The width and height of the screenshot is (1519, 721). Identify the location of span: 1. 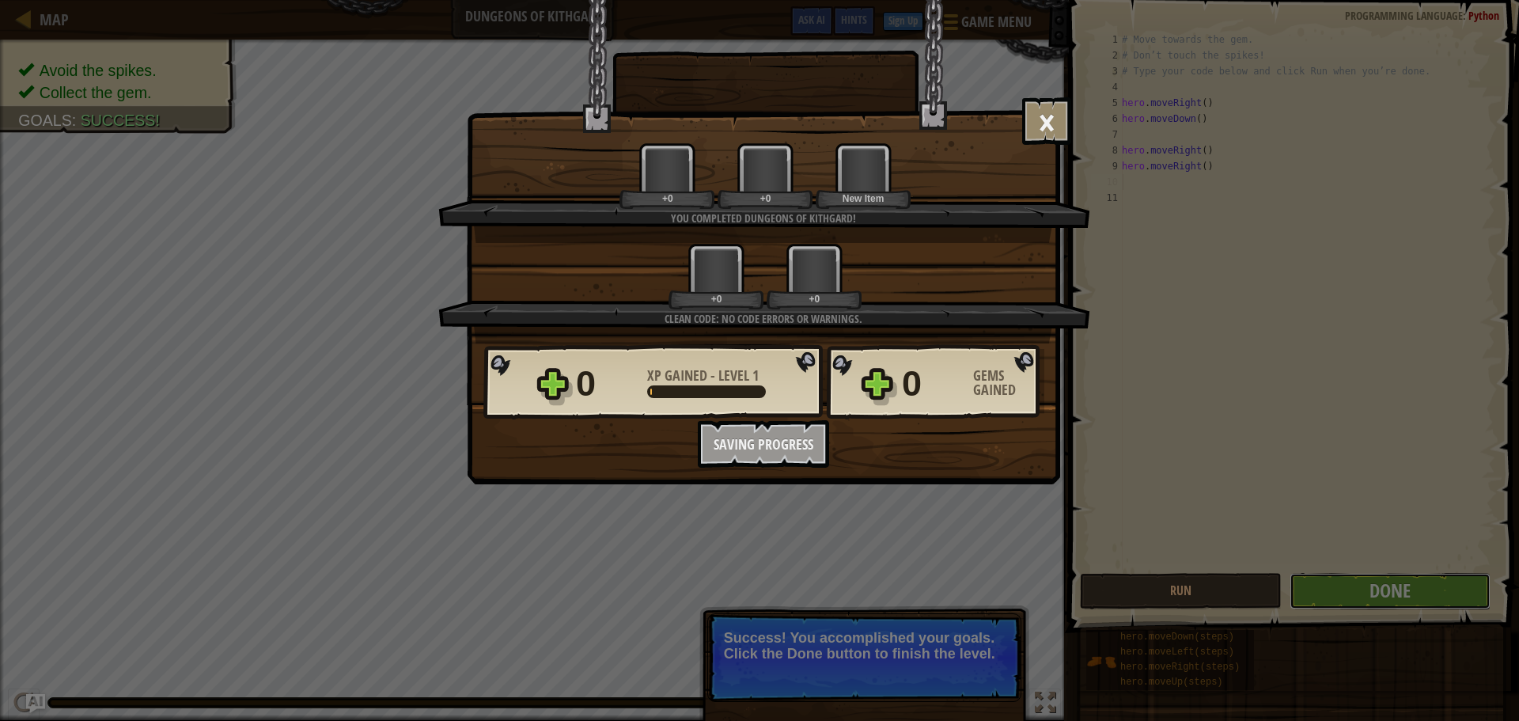
(756, 375).